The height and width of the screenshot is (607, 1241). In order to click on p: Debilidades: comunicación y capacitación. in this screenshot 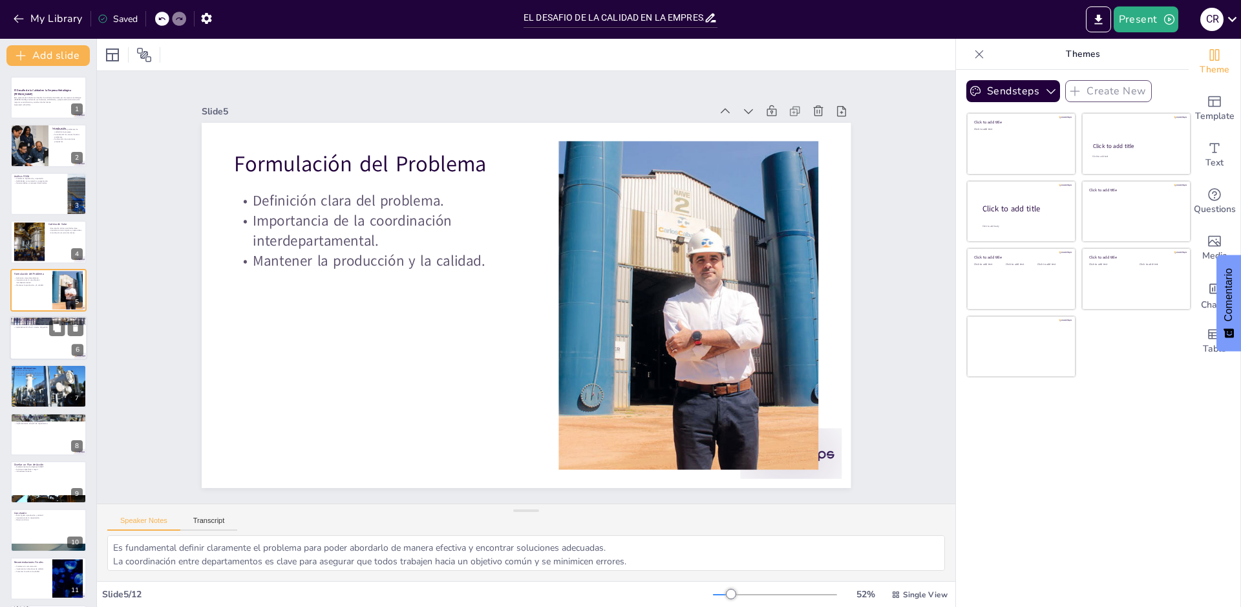, I will do `click(39, 181)`.